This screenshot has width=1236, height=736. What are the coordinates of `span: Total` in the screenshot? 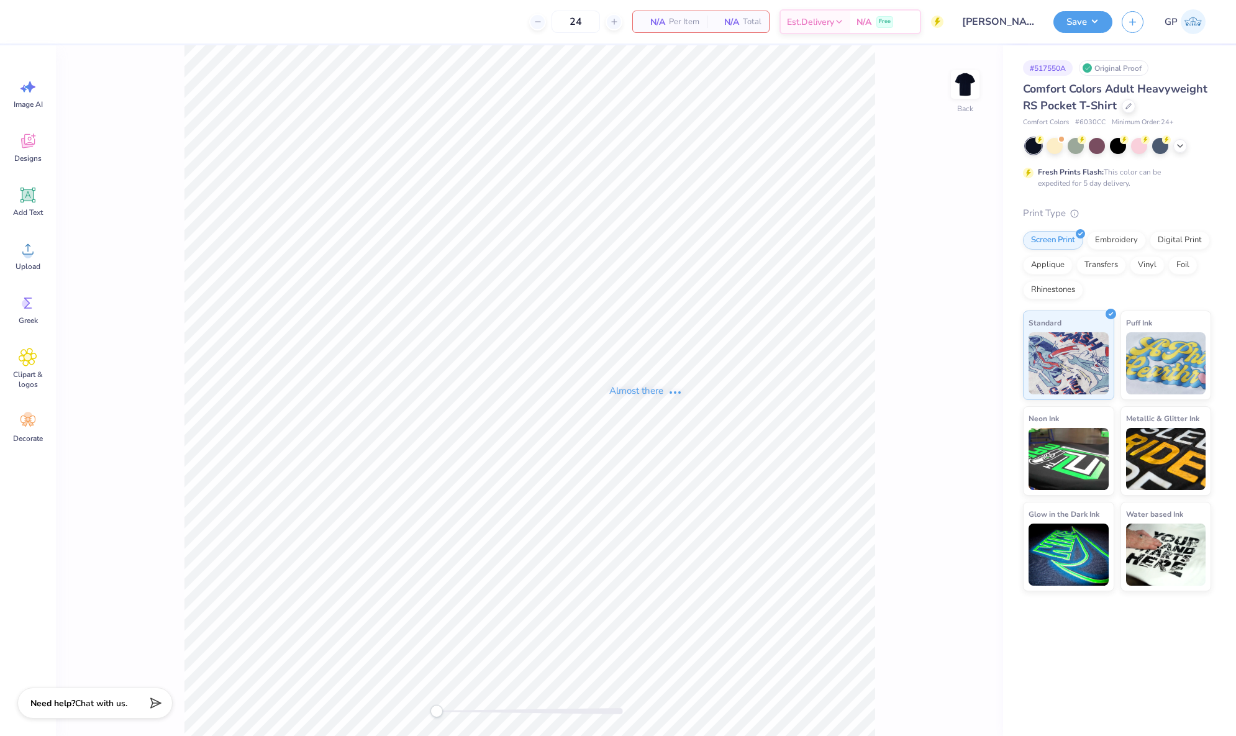 It's located at (752, 22).